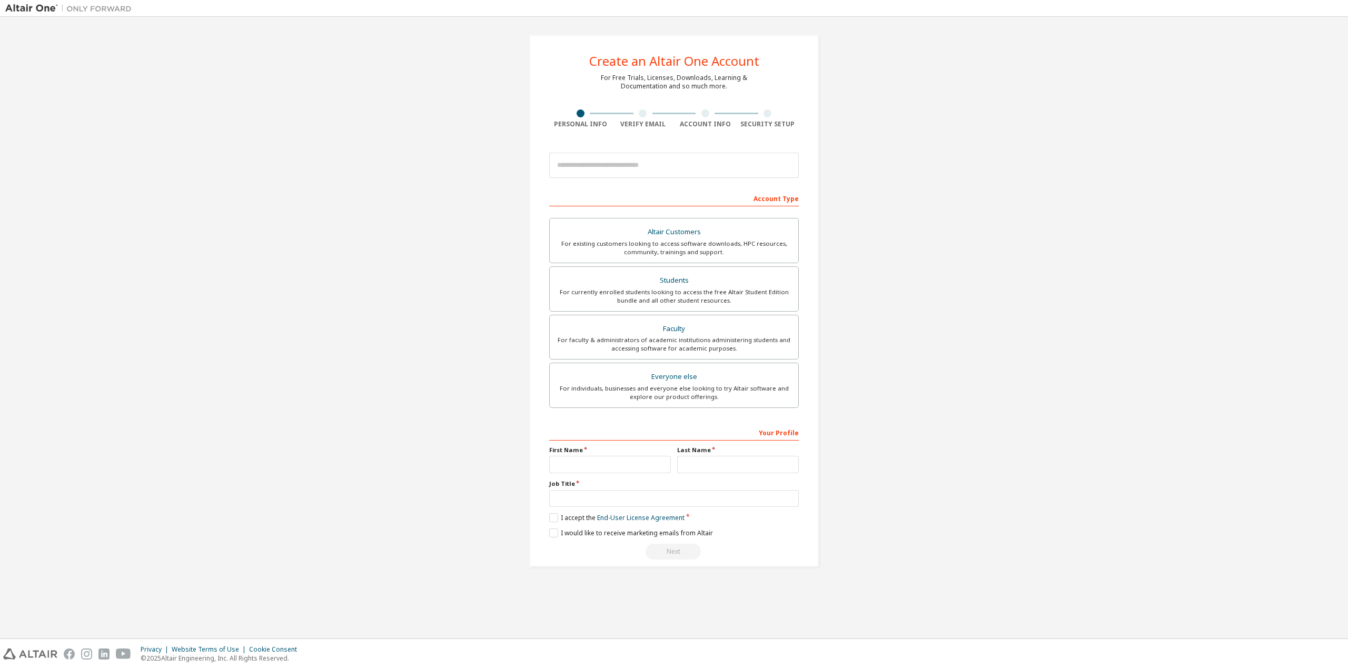 Image resolution: width=1348 pixels, height=669 pixels. Describe the element at coordinates (674, 296) in the screenshot. I see `div: For currently enrolled students looking to access the free Altair Student Edition bundle and all ...` at that location.